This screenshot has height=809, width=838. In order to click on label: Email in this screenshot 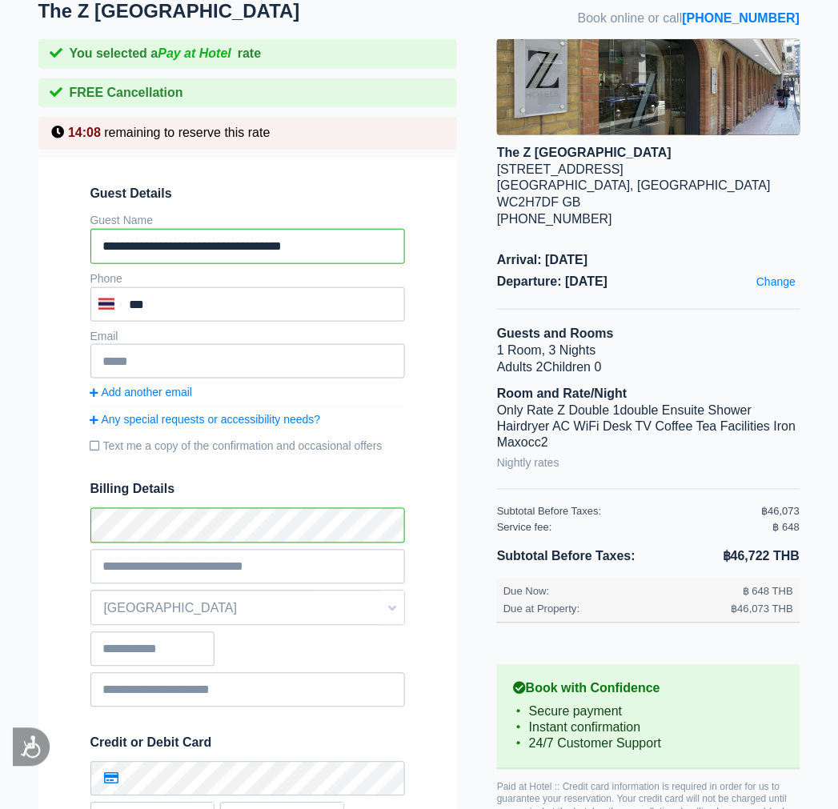, I will do `click(104, 336)`.